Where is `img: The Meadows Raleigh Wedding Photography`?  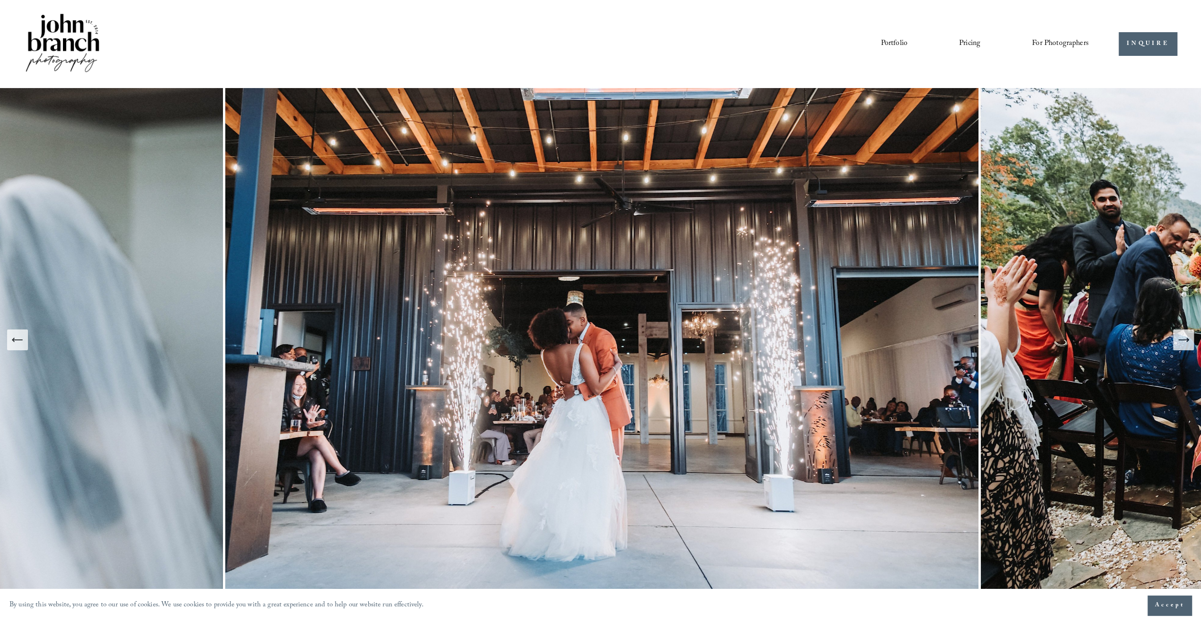
img: The Meadows Raleigh Wedding Photography is located at coordinates (603, 340).